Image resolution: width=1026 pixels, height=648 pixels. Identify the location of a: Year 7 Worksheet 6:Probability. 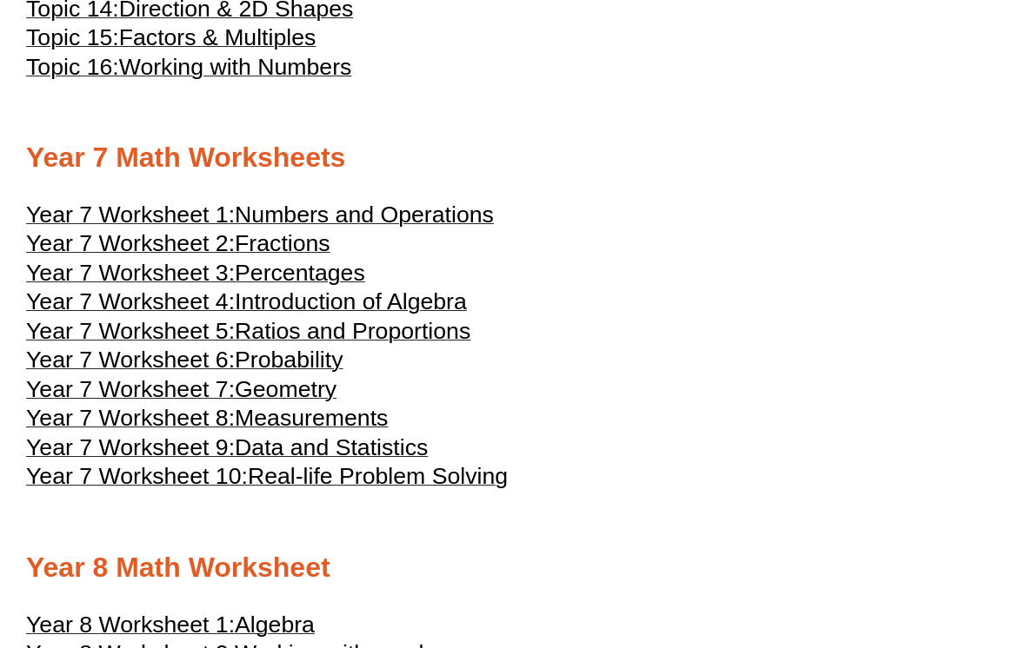
(184, 364).